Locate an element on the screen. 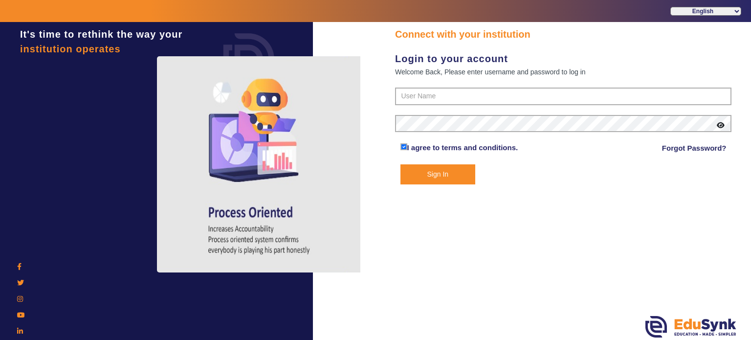 The width and height of the screenshot is (751, 340). img: edusynk.png is located at coordinates (691, 327).